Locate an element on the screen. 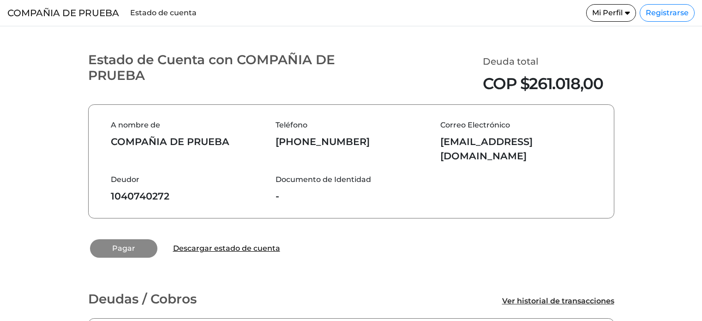 The width and height of the screenshot is (702, 321). a: Mi Perfil is located at coordinates (611, 13).